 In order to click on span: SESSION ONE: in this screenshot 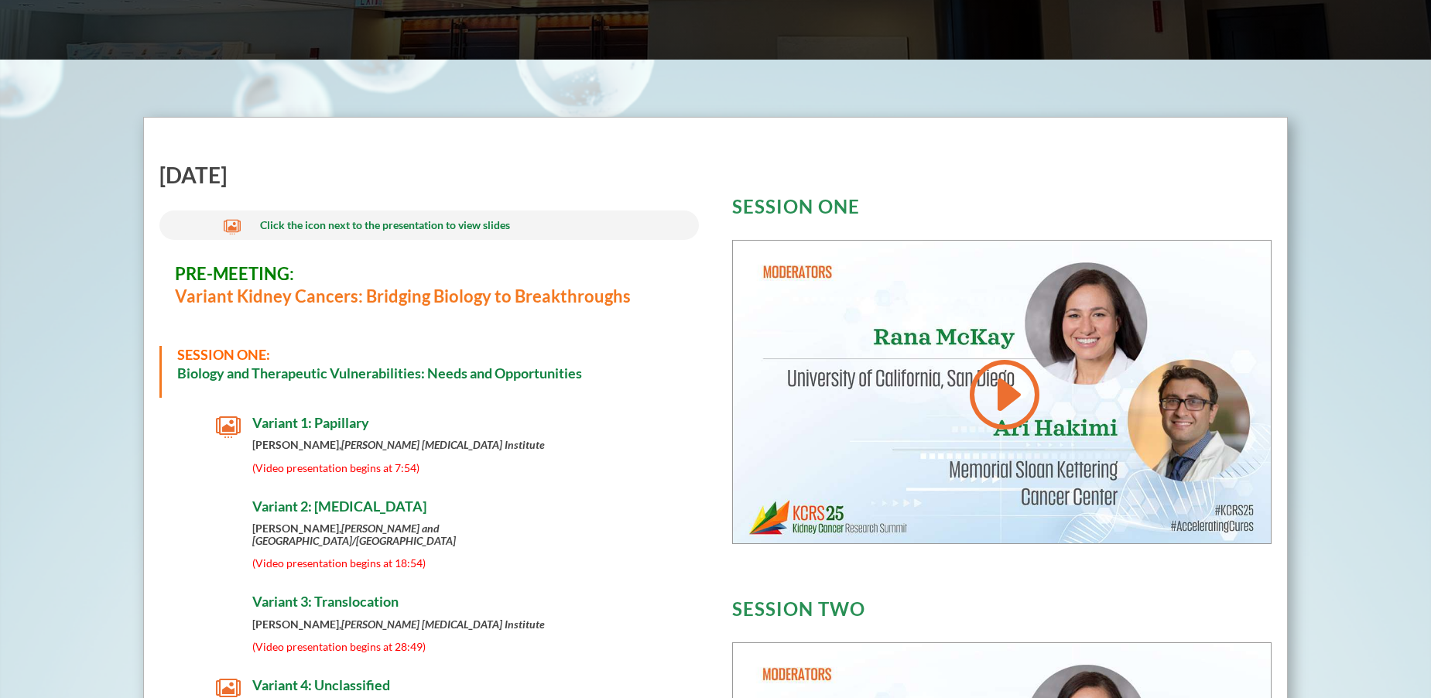, I will do `click(224, 354)`.